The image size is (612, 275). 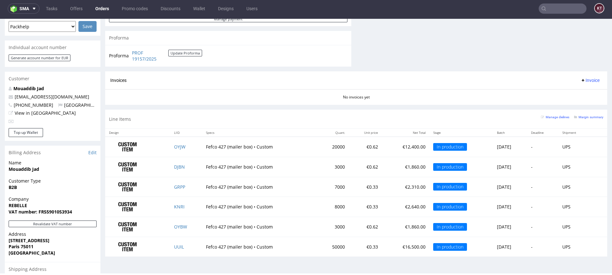 I want to click on span: Invoices, so click(x=118, y=62).